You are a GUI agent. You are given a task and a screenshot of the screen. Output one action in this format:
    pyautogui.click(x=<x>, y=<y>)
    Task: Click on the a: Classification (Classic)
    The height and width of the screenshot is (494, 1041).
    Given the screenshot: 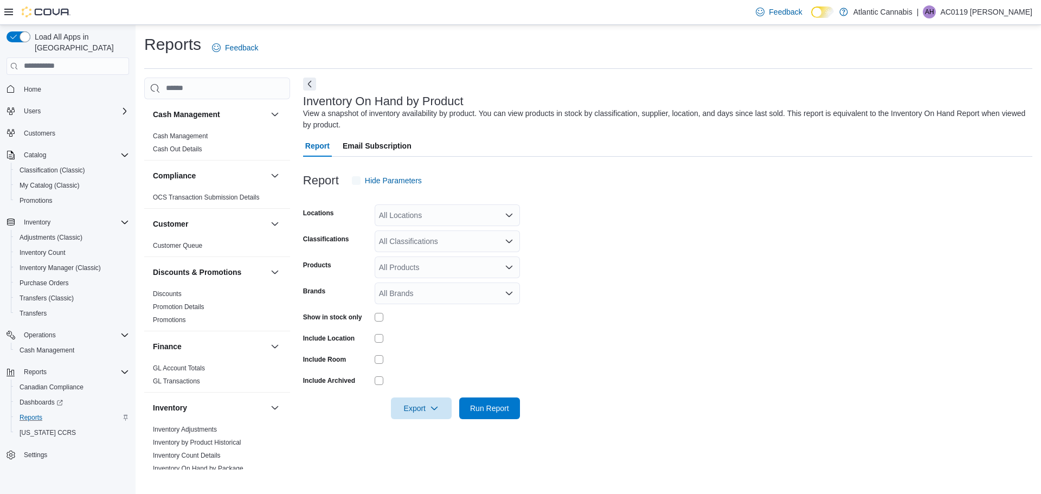 What is the action you would take?
    pyautogui.click(x=52, y=170)
    